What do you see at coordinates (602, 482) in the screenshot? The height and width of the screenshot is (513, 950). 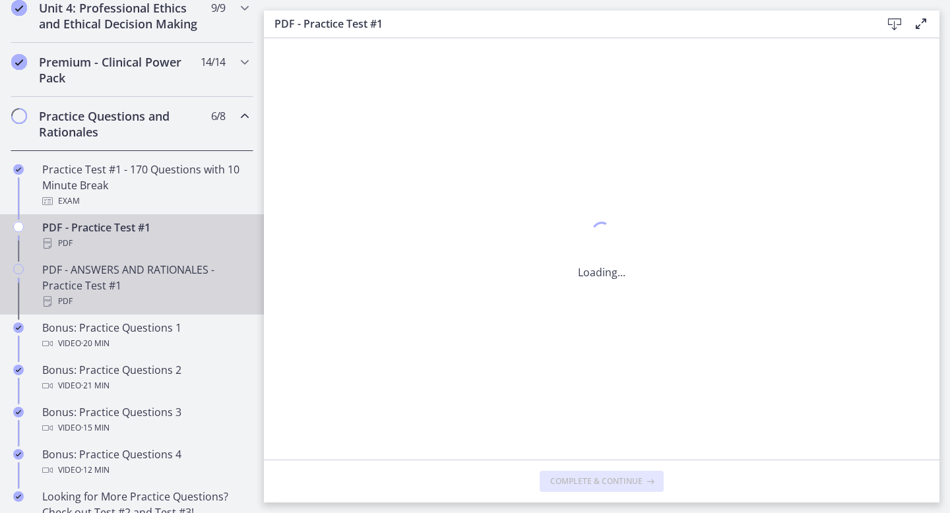 I see `button: Complete & continue` at bounding box center [602, 482].